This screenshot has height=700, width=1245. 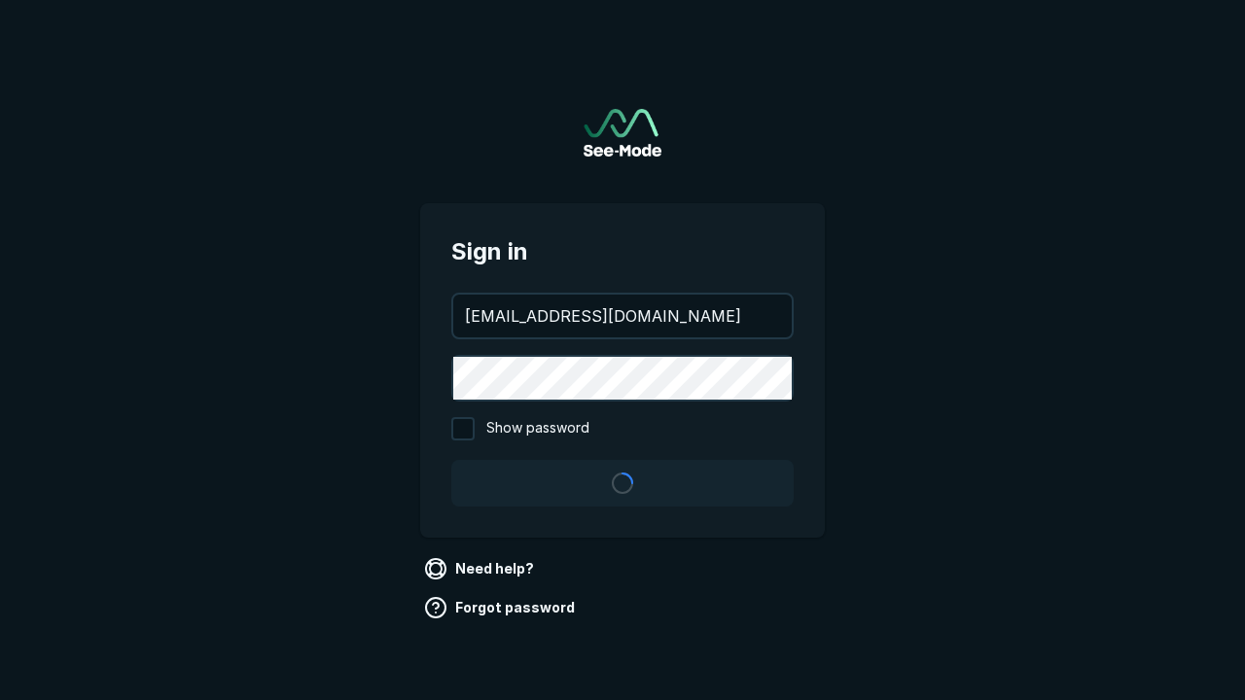 I want to click on a: Go to sign in, so click(x=623, y=132).